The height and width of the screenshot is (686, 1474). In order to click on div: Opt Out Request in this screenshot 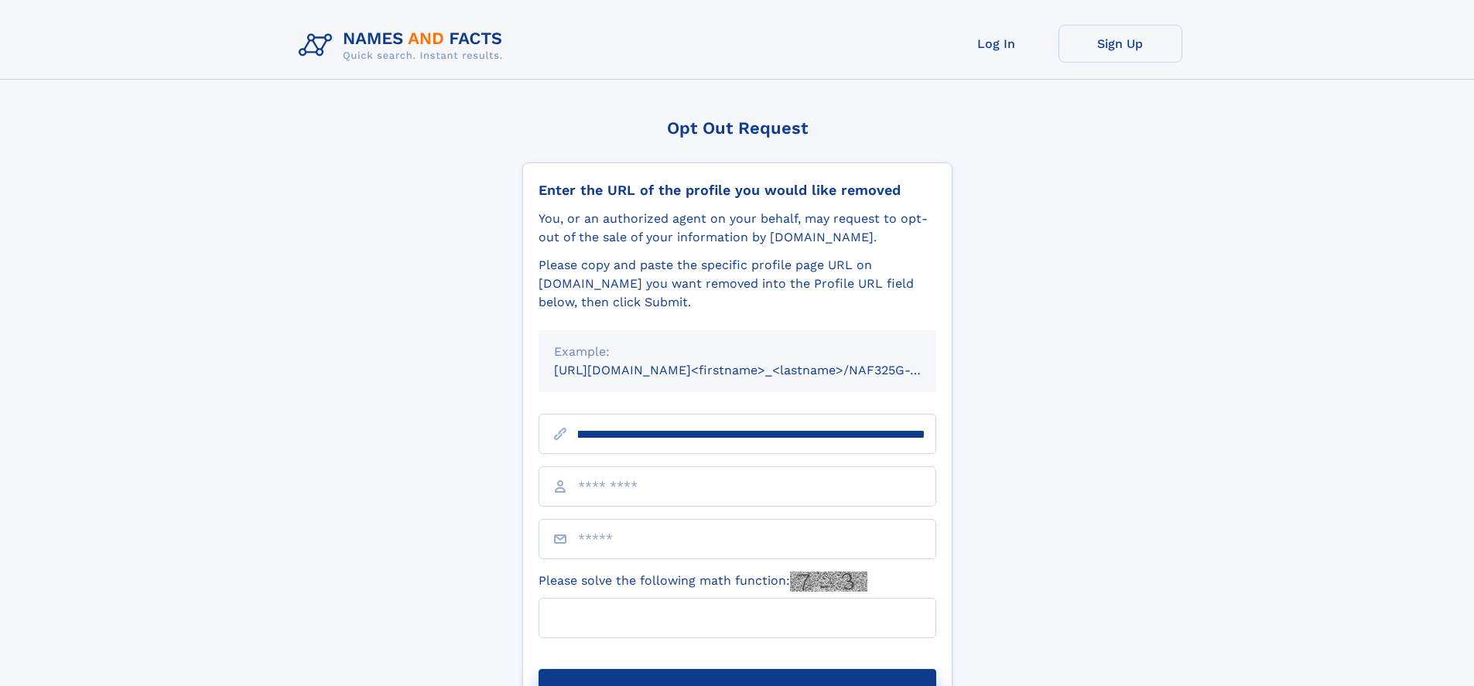, I will do `click(737, 128)`.